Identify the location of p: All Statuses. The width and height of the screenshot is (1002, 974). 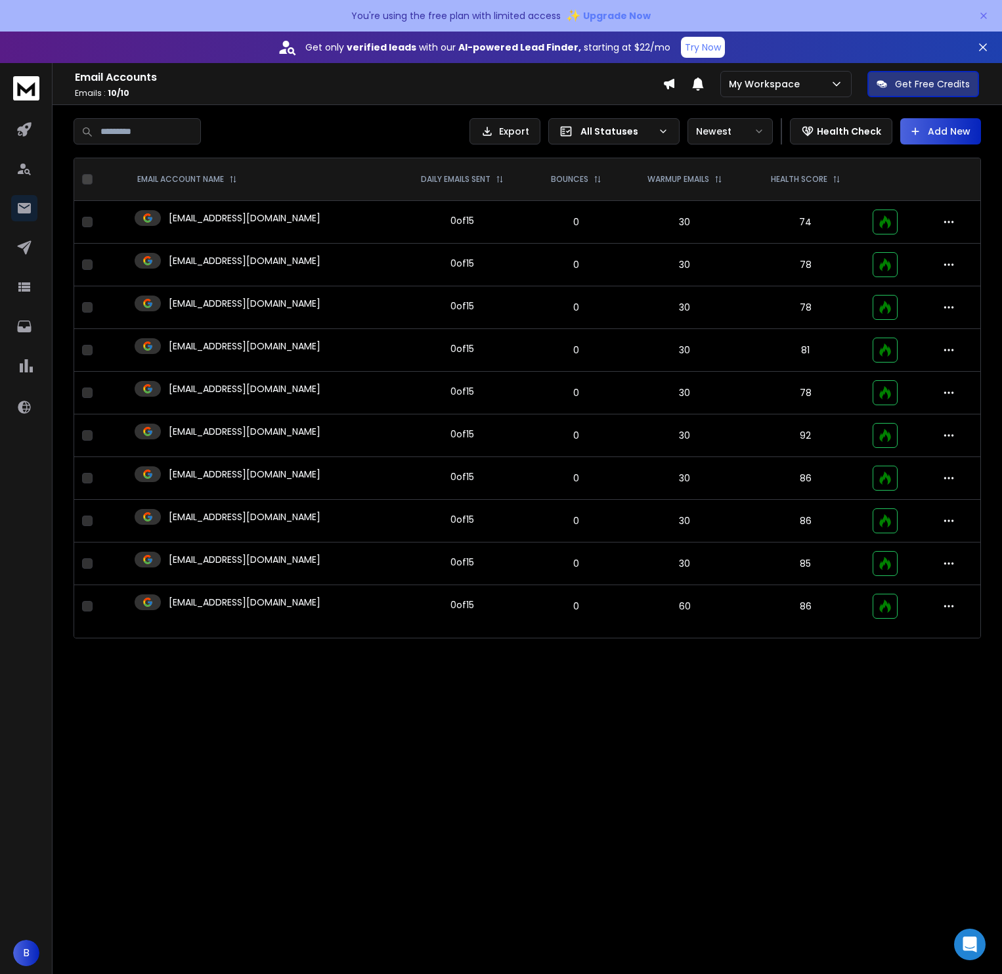
(617, 131).